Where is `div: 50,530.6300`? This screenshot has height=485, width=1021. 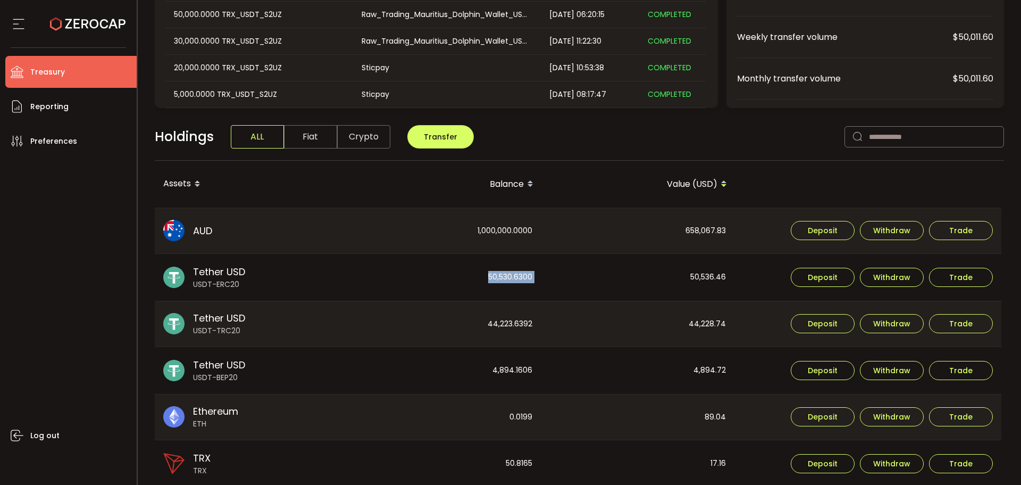 div: 50,530.6300 is located at coordinates (445, 277).